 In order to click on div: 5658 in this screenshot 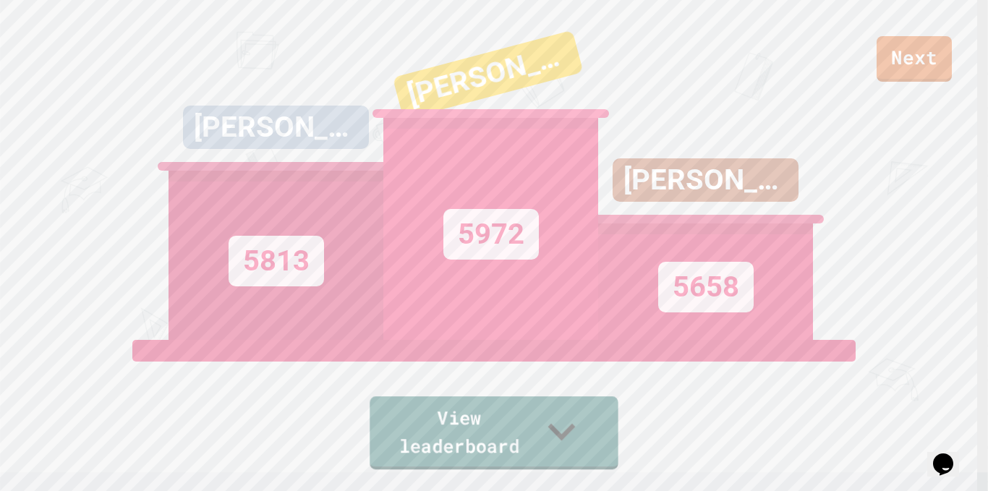, I will do `click(706, 287)`.